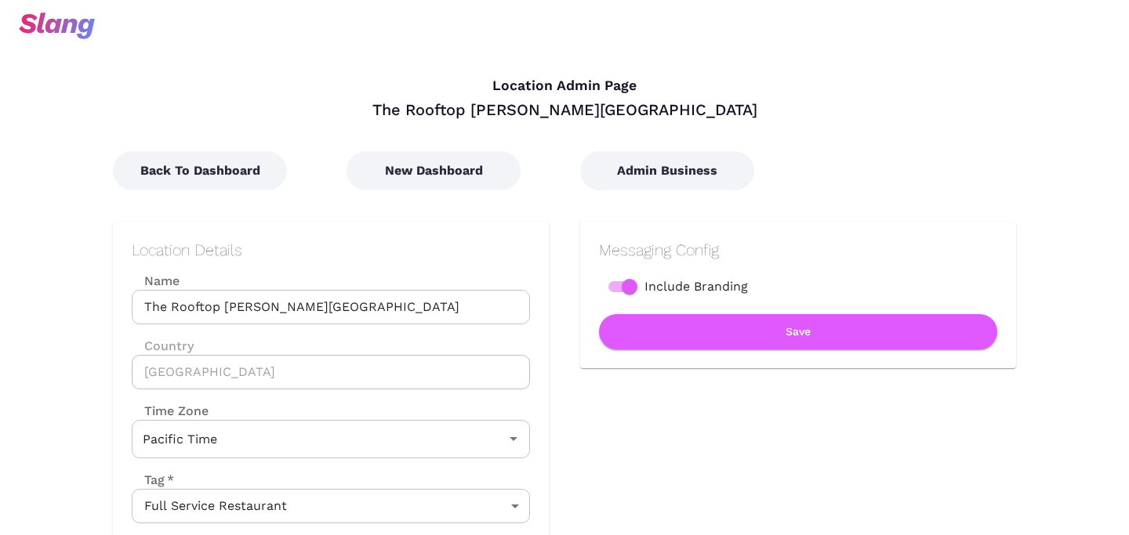  I want to click on h4: Location Admin Page, so click(564, 86).